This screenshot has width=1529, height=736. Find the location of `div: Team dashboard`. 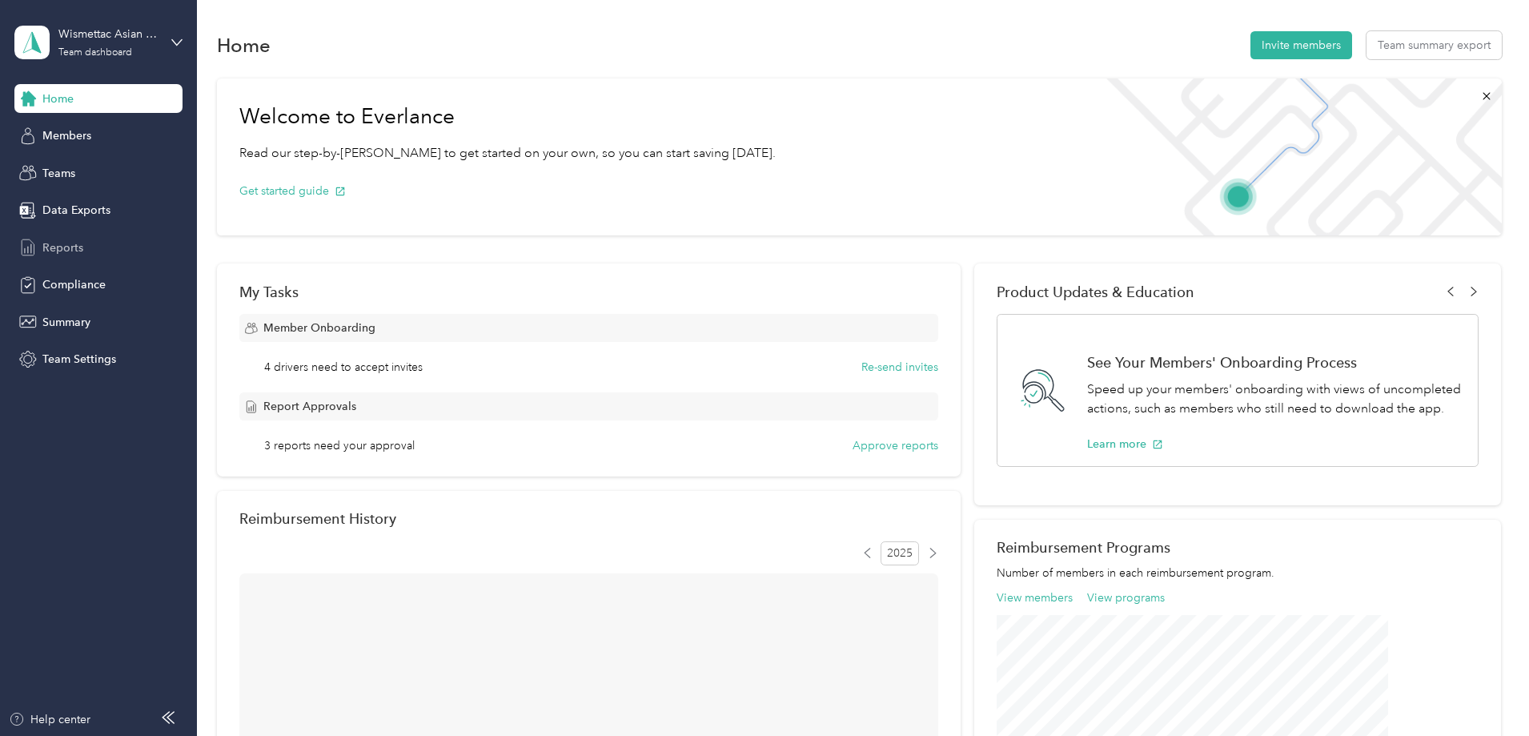

div: Team dashboard is located at coordinates (95, 53).